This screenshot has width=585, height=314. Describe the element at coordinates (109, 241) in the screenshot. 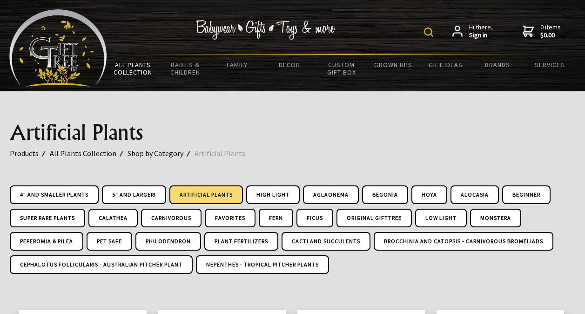

I see `a: Pet Safe` at that location.